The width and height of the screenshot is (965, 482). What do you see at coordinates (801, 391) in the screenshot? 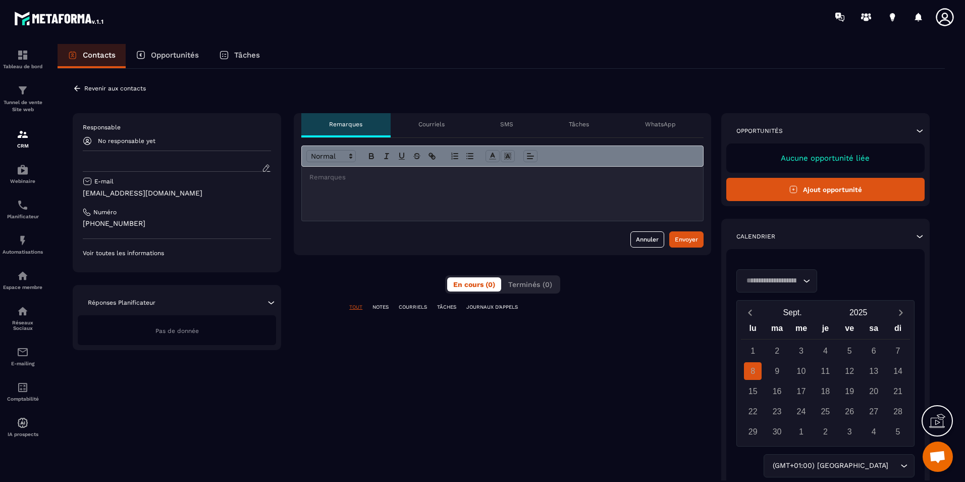
I see `div: 17` at bounding box center [801, 391].